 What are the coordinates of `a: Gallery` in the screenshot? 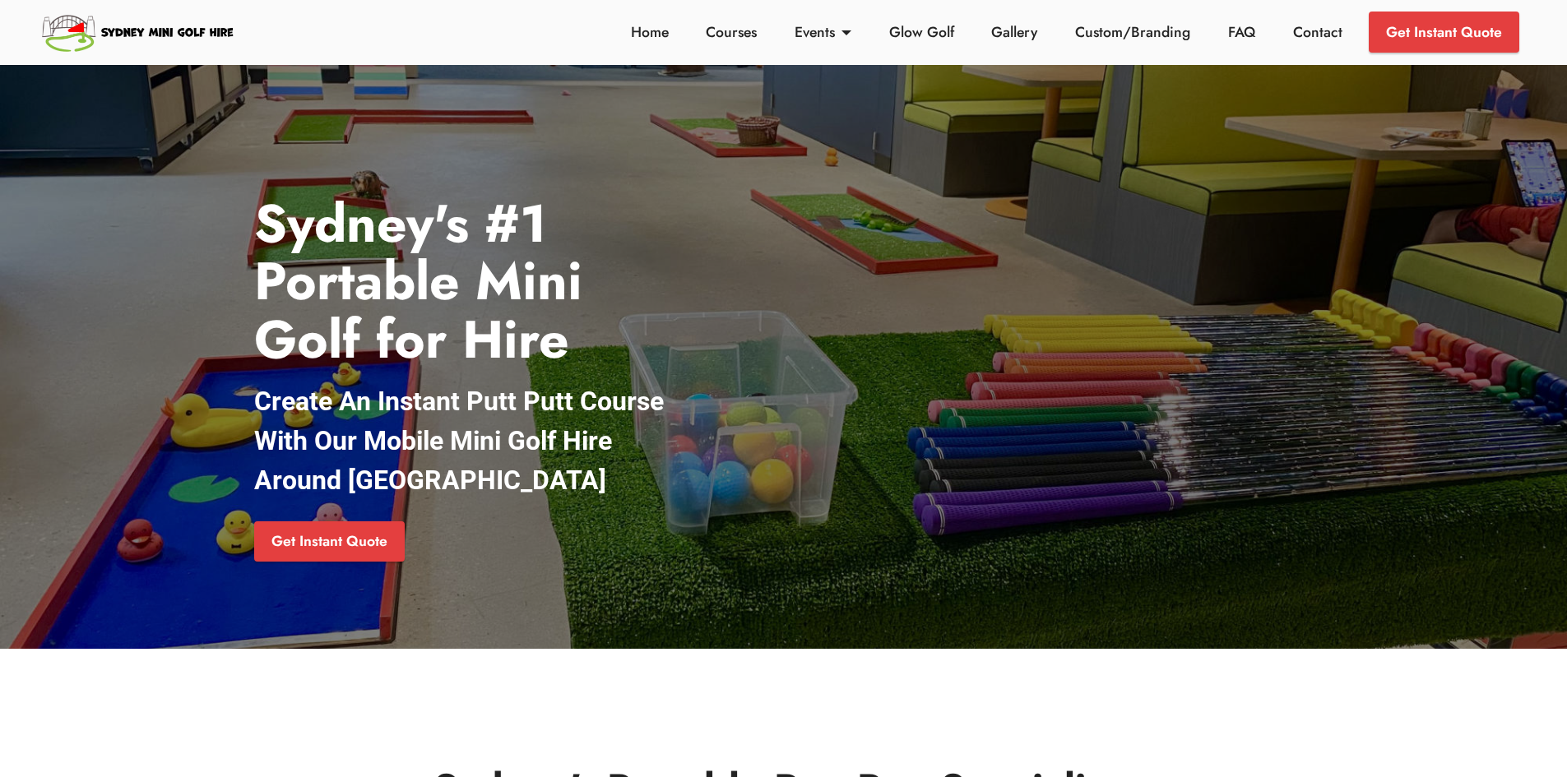 It's located at (1014, 32).